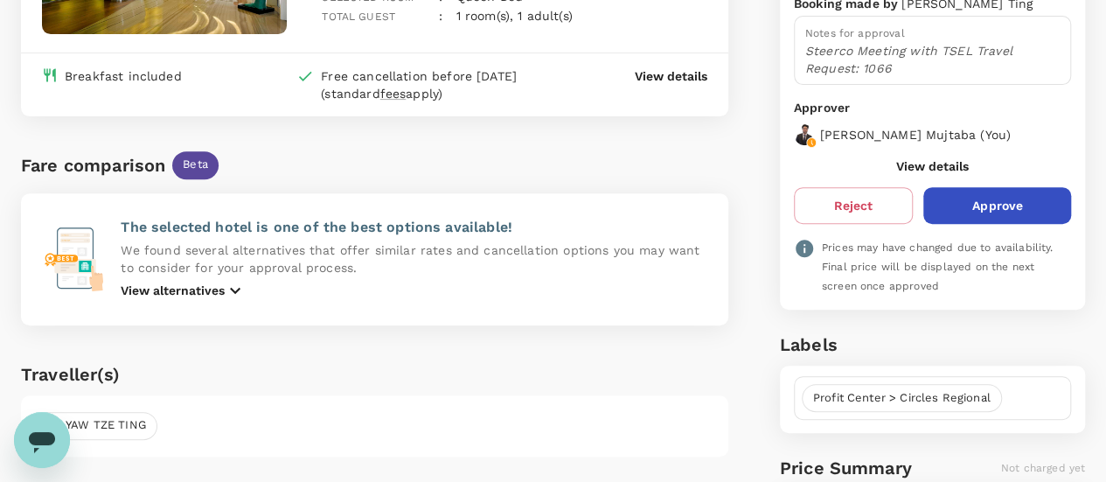  Describe the element at coordinates (393, 94) in the screenshot. I see `span: fees` at that location.